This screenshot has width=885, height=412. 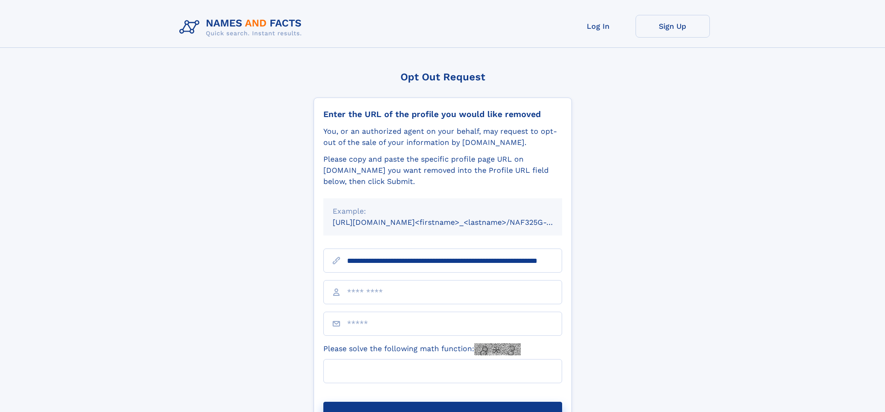 I want to click on label: Please solve the following math function:, so click(x=422, y=350).